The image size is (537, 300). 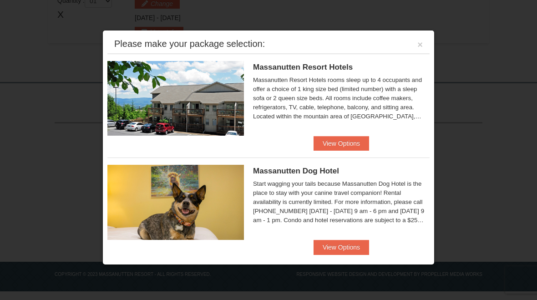 I want to click on div: Massanutten Resort Hotels rooms sleep up to 4 occupants and offer a choice of 1 king size bed (li..., so click(x=341, y=98).